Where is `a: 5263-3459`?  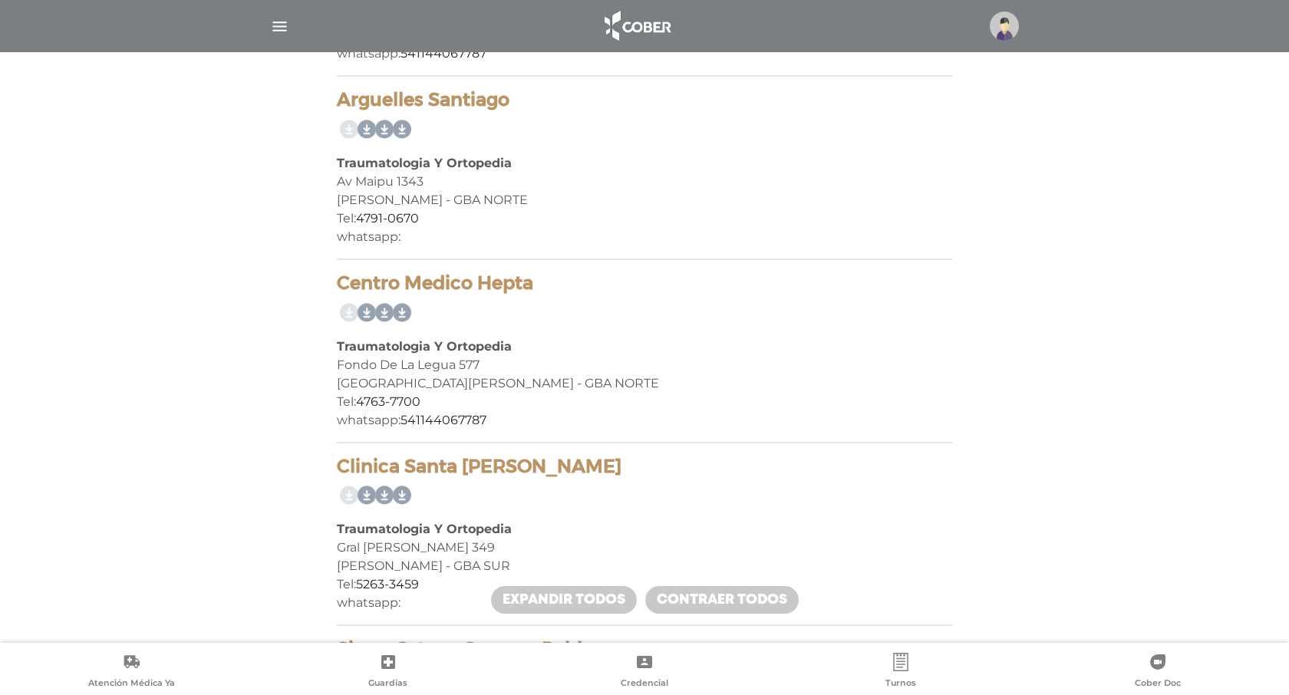 a: 5263-3459 is located at coordinates (387, 584).